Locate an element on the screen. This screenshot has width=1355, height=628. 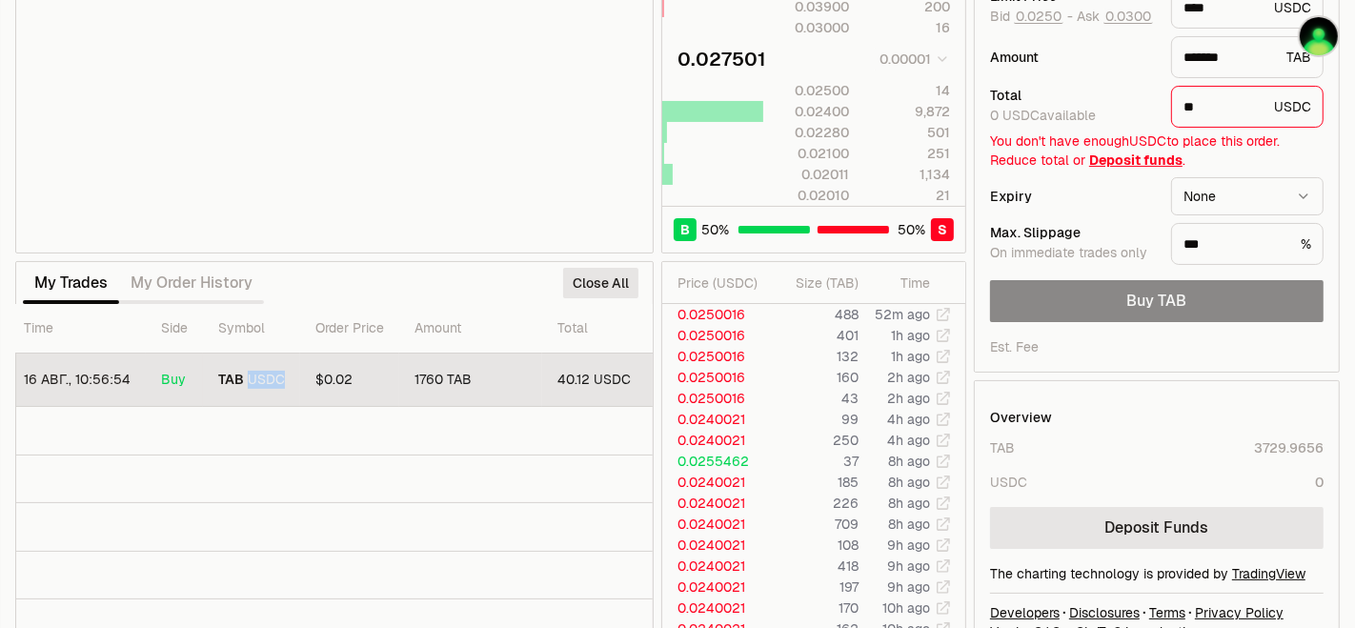
div: 0.02011 is located at coordinates (806, 174).